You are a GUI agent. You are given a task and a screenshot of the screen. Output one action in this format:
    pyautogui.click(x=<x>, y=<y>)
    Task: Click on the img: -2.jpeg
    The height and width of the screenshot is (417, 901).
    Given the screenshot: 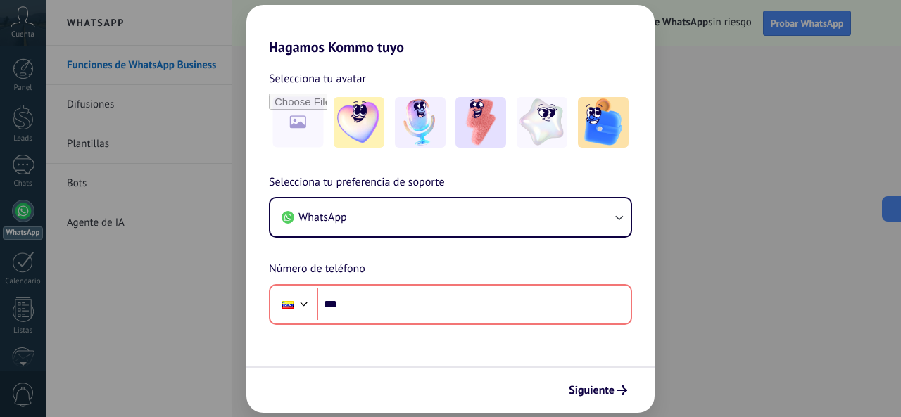 What is the action you would take?
    pyautogui.click(x=420, y=122)
    